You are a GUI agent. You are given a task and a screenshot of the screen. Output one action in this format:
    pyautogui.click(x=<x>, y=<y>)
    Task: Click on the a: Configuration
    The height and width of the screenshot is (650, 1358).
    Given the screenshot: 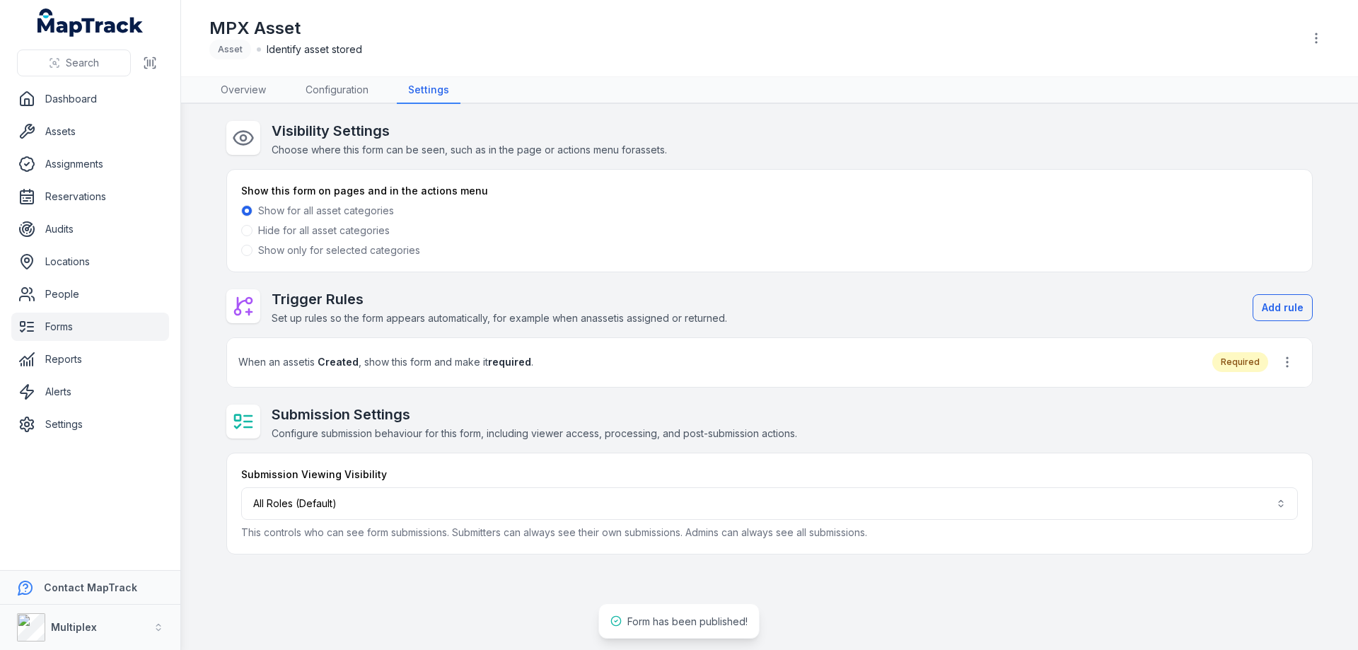 What is the action you would take?
    pyautogui.click(x=337, y=91)
    